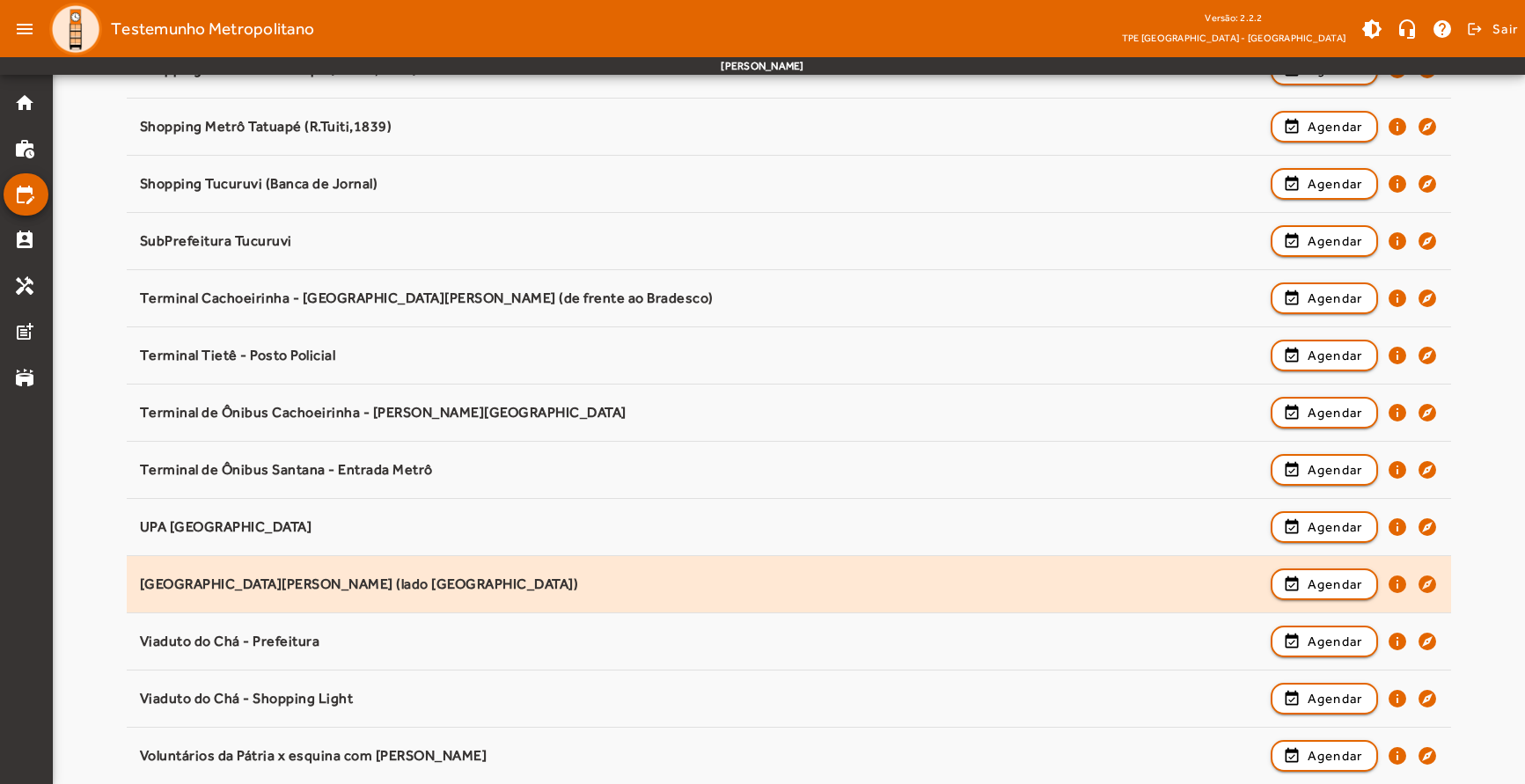 This screenshot has width=1525, height=784. I want to click on div: Viaduto do Chá - Prefeitura, so click(701, 641).